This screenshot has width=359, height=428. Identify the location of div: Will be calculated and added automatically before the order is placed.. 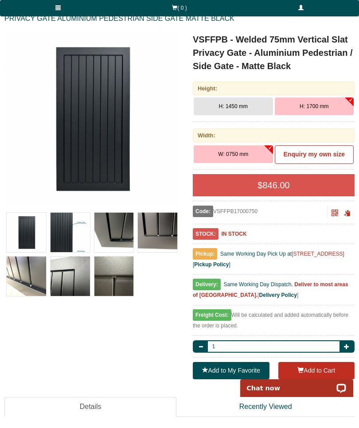
(273, 323).